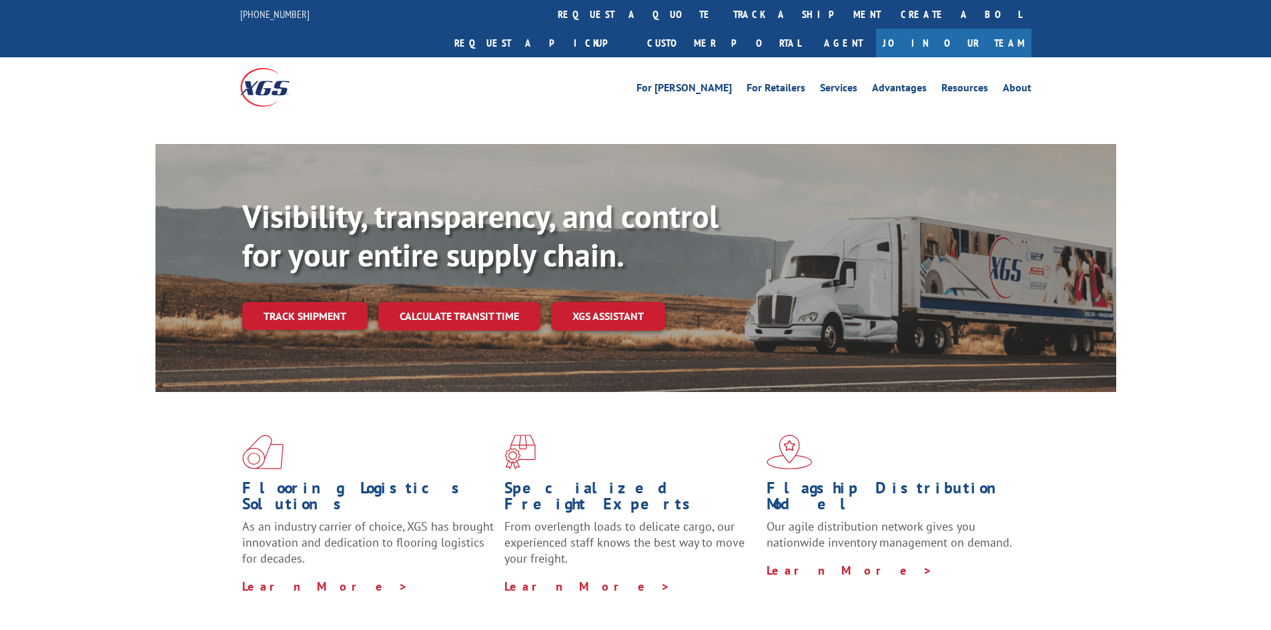  I want to click on a: Services, so click(838, 90).